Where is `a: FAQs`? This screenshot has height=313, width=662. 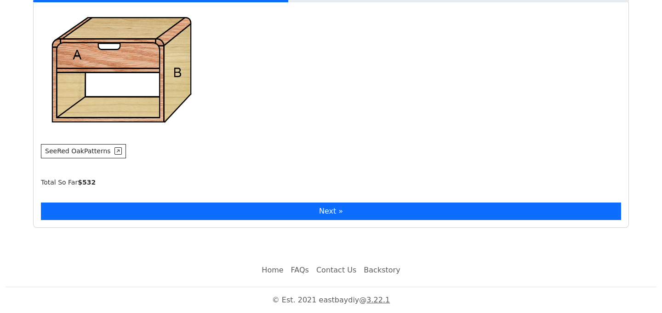 a: FAQs is located at coordinates (300, 270).